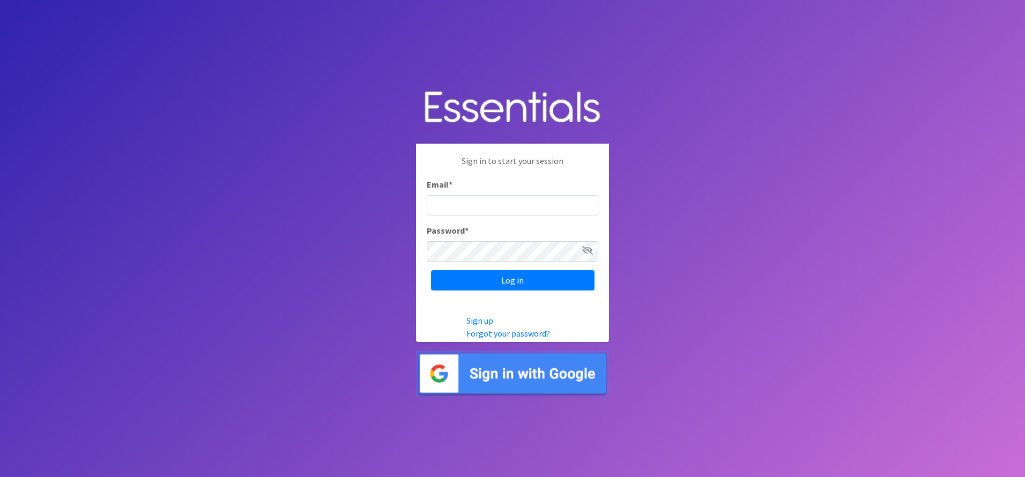  Describe the element at coordinates (512, 166) in the screenshot. I see `p: Sign in to start your session` at that location.